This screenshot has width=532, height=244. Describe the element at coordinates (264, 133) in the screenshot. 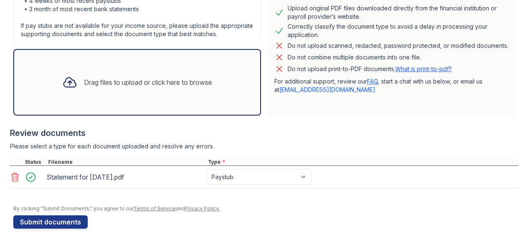

I see `div: Review documents` at that location.